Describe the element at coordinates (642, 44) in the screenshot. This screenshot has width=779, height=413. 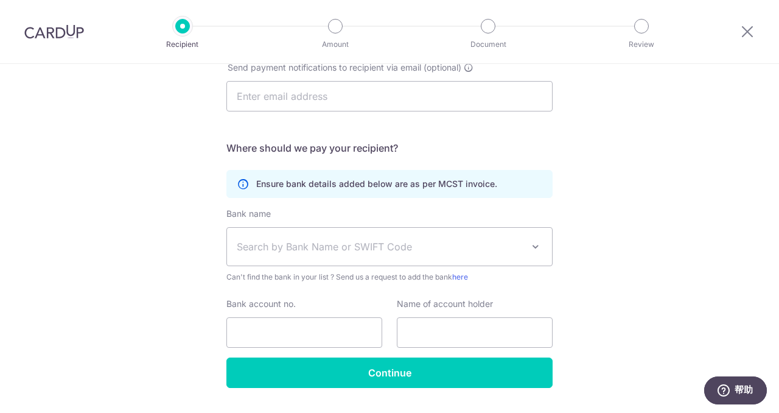
I see `p: Review` at that location.